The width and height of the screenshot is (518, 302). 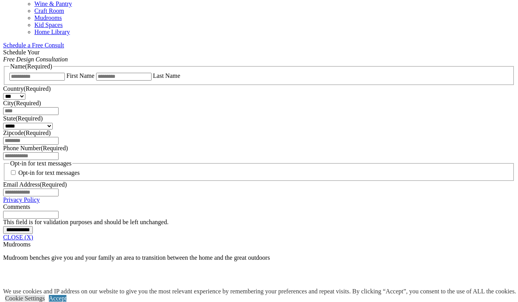 I want to click on span: Schedule Your, so click(x=36, y=55).